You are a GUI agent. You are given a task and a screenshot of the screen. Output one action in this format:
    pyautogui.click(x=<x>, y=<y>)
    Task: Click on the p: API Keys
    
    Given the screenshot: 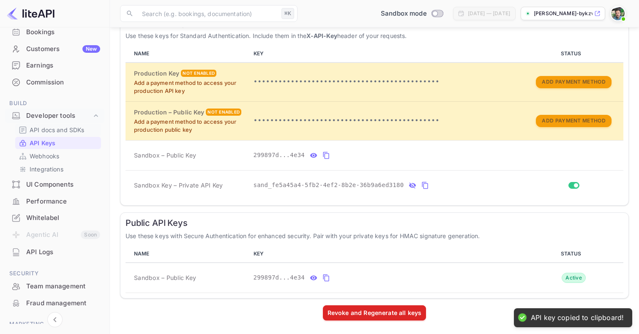 What is the action you would take?
    pyautogui.click(x=42, y=143)
    